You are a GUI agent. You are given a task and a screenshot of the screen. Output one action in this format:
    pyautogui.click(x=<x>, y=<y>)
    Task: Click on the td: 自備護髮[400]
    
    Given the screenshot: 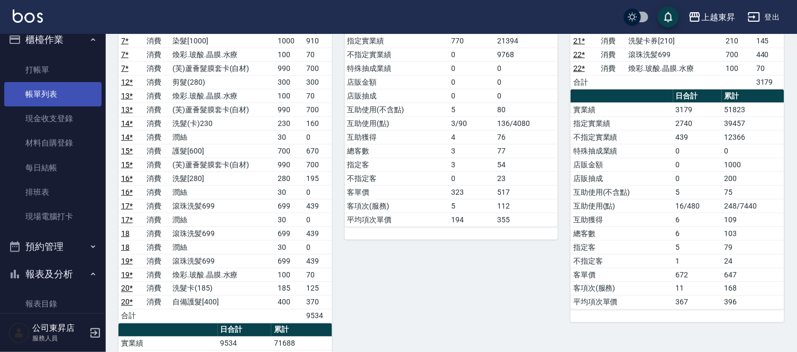 What is the action you would take?
    pyautogui.click(x=222, y=302)
    